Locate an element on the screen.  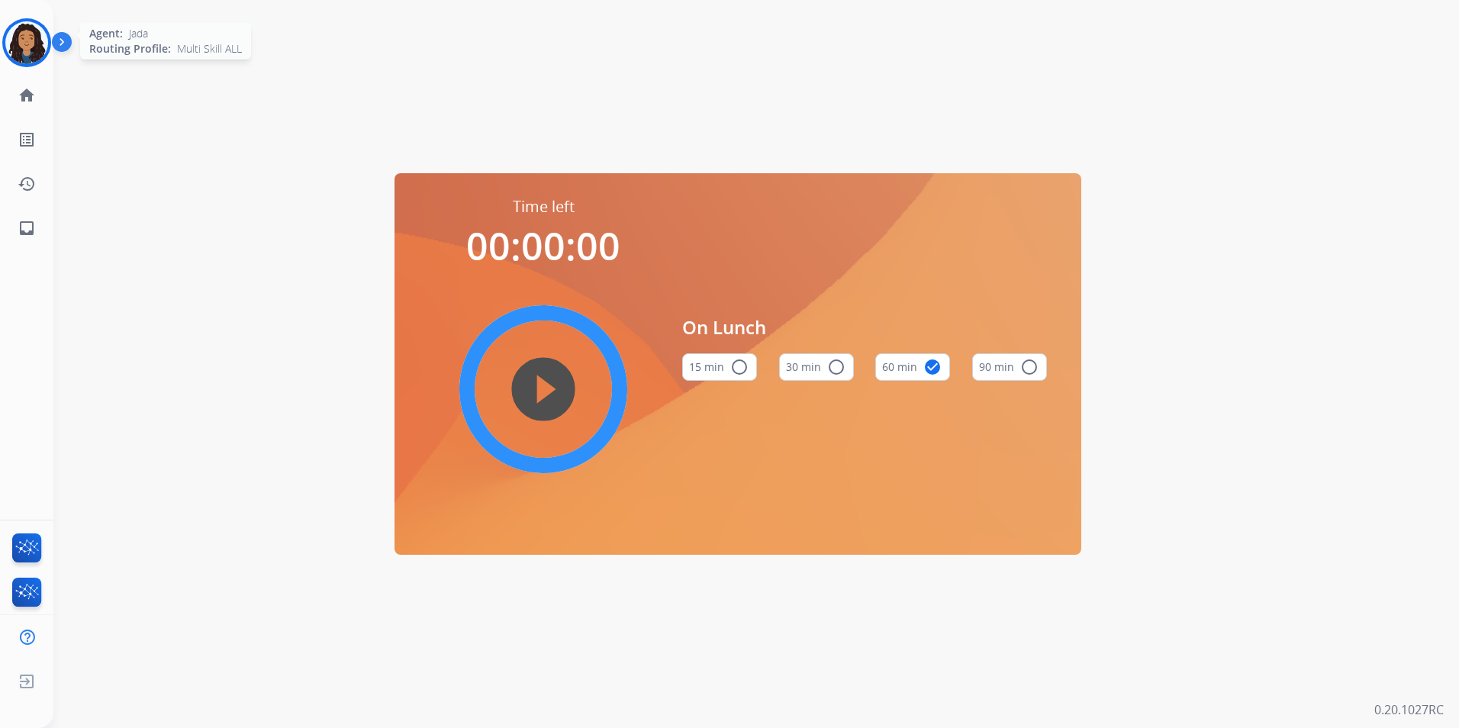
mat-icon: play_circle_filled is located at coordinates (543, 389).